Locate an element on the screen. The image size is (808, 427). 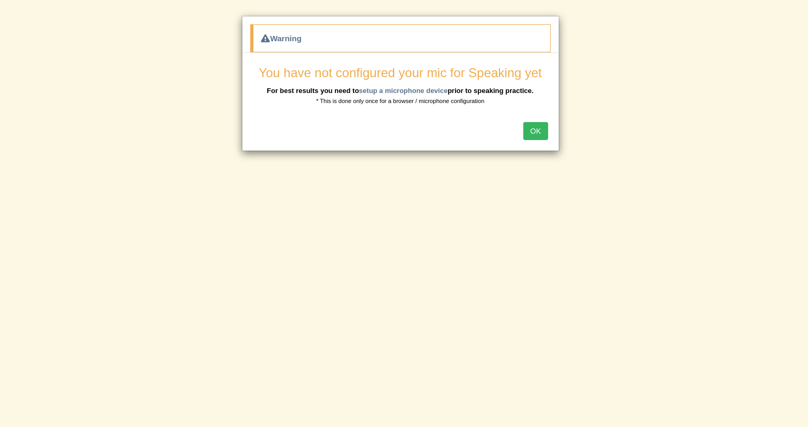
b: For best results you need to prior to speaking practice. is located at coordinates (400, 90).